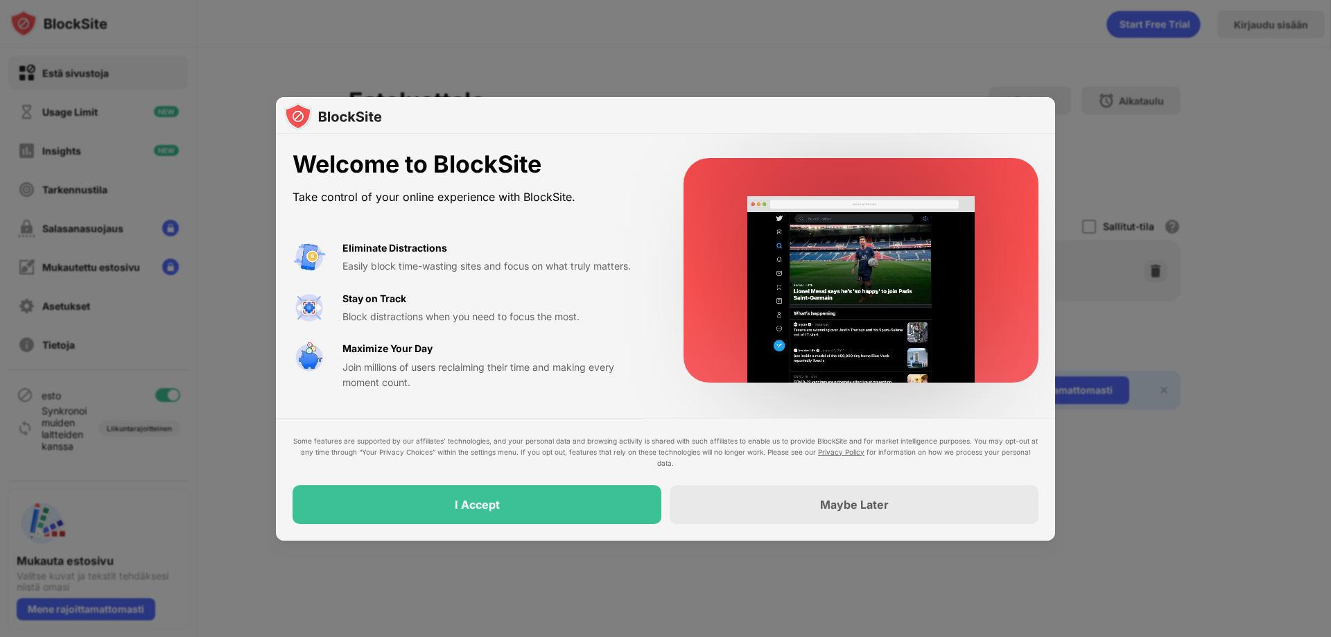 This screenshot has height=637, width=1331. What do you see at coordinates (394, 248) in the screenshot?
I see `div: Eliminate Distractions` at bounding box center [394, 248].